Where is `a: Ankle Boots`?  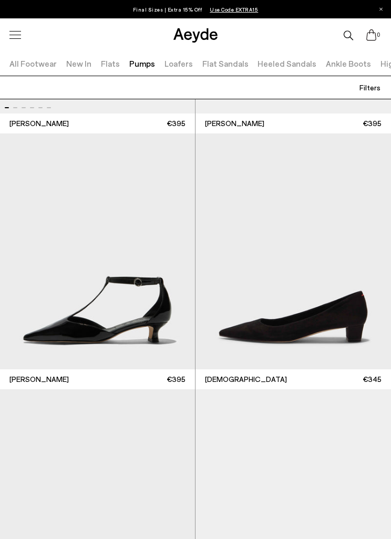 a: Ankle Boots is located at coordinates (348, 63).